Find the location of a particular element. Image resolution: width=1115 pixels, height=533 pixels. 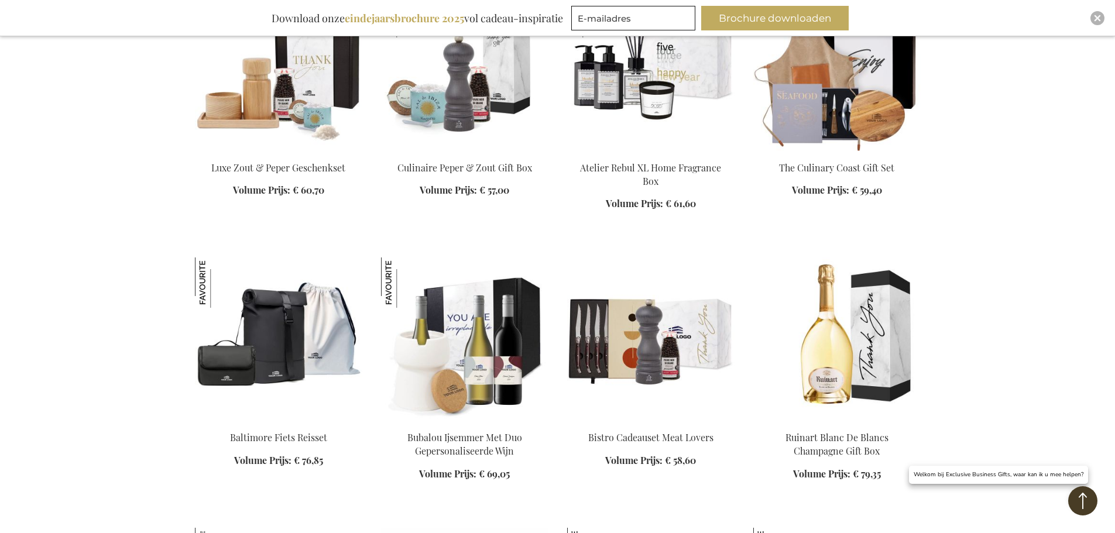

a: Volume Prijs: € 60,70 is located at coordinates (279, 190).